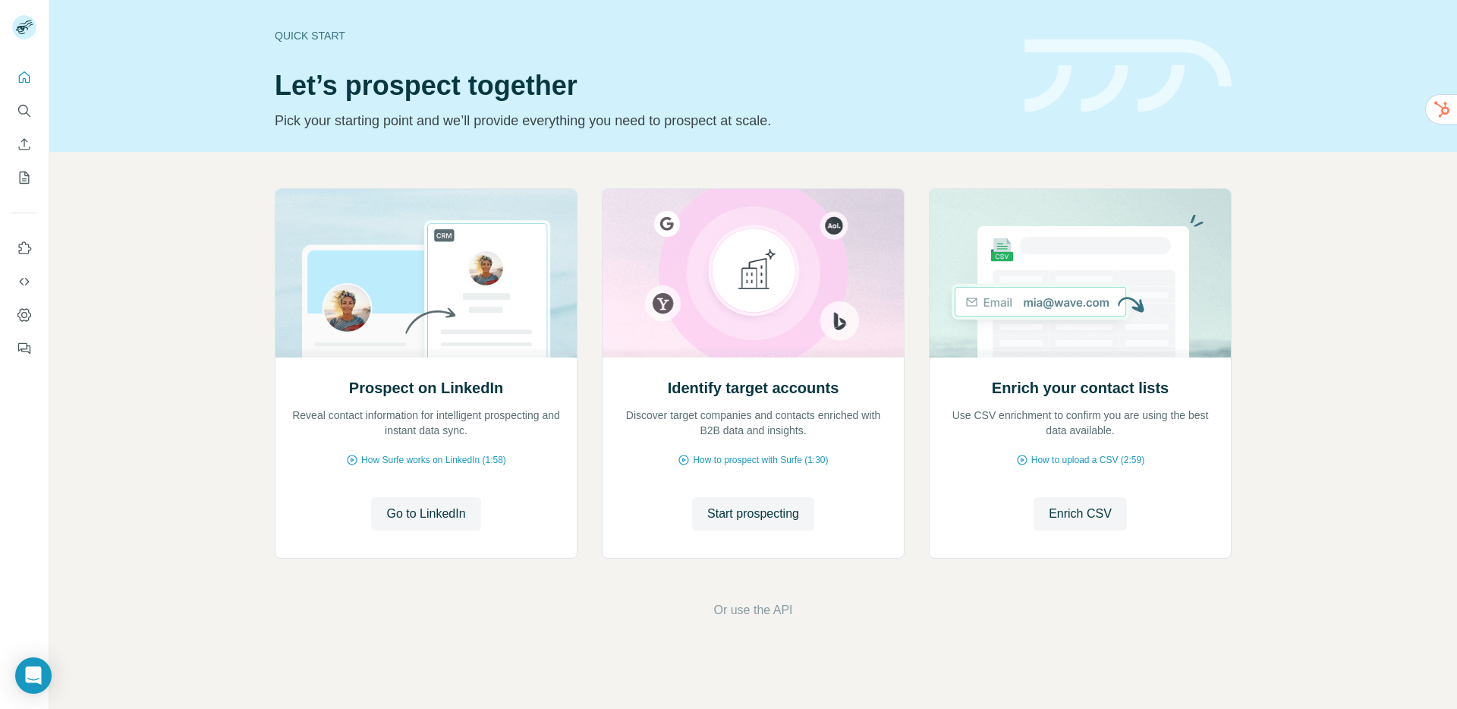 The height and width of the screenshot is (709, 1457). Describe the element at coordinates (753, 388) in the screenshot. I see `h2: Identify target accounts` at that location.